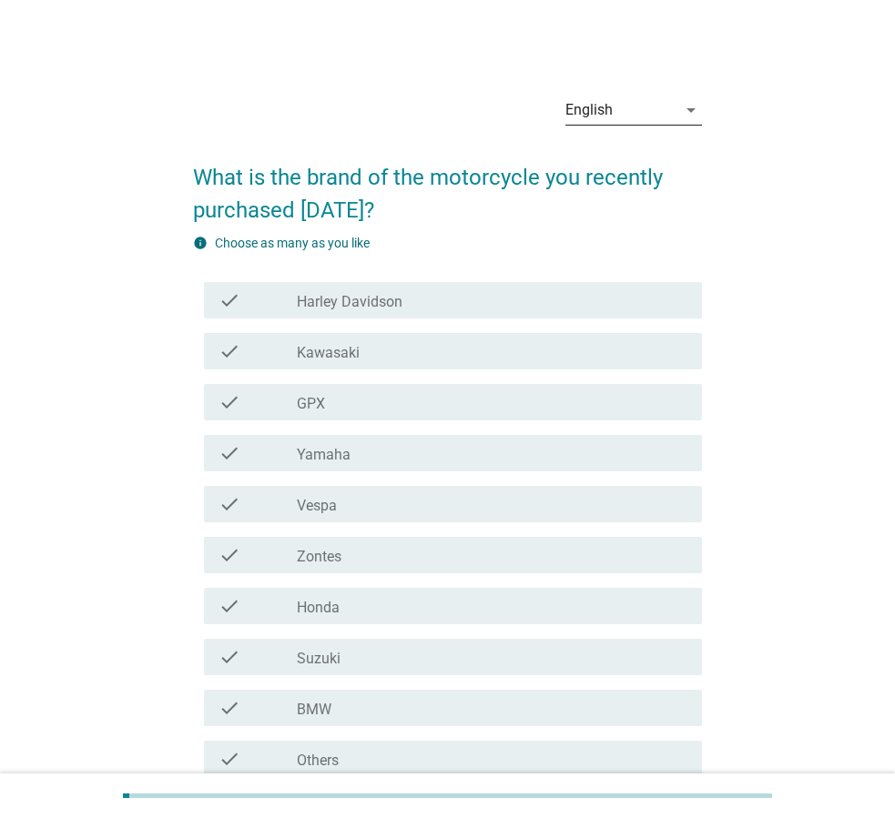  Describe the element at coordinates (318, 761) in the screenshot. I see `label: Others` at that location.